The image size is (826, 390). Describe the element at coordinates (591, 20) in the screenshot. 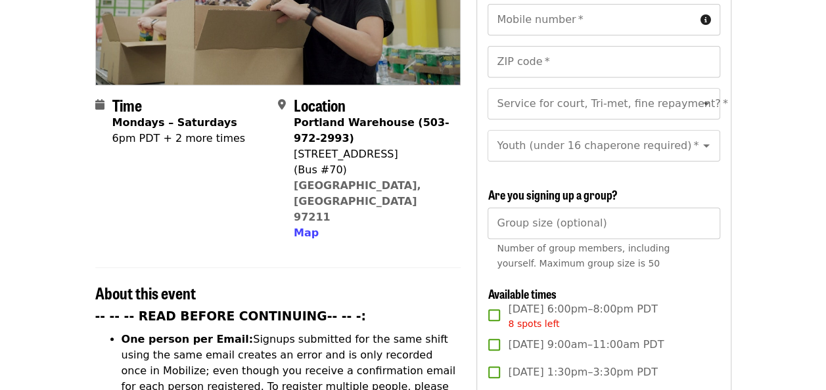

I see `input: Mobile number` at that location.